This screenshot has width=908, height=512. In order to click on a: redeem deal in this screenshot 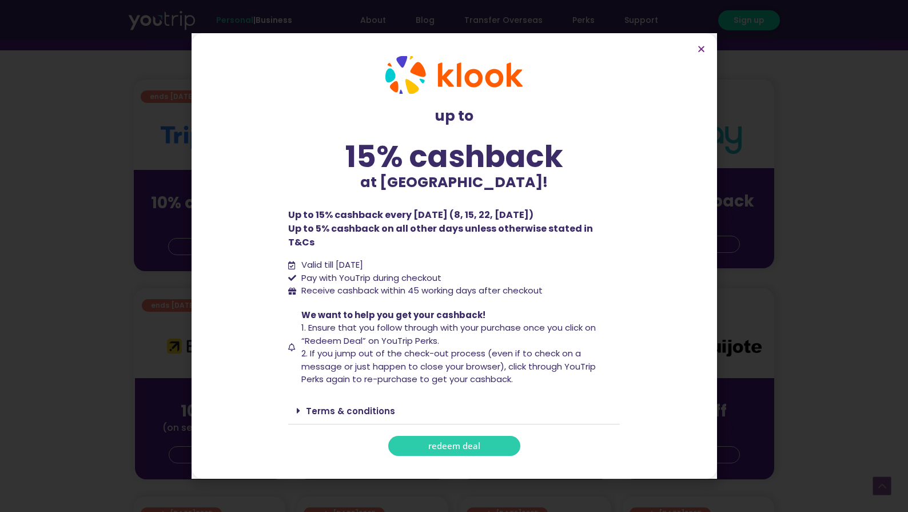, I will do `click(454, 445)`.